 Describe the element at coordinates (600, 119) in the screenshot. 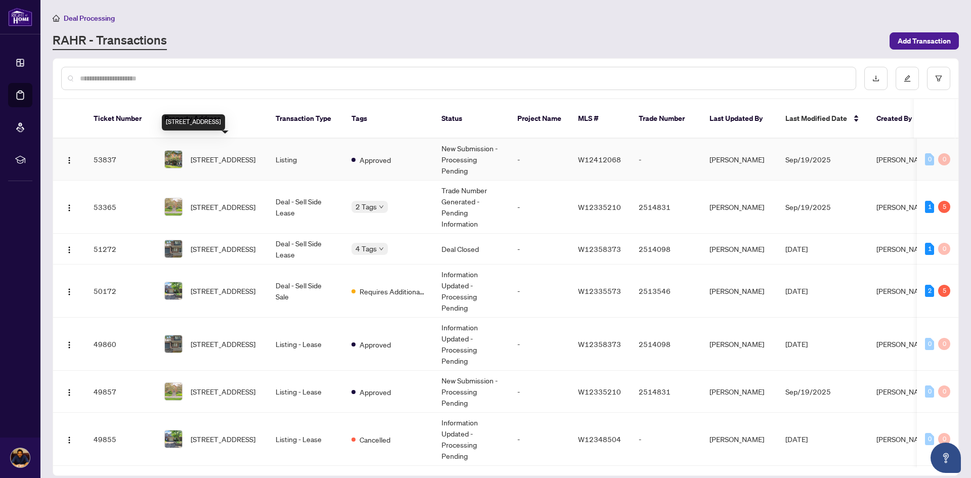

I see `th: MLS #` at that location.